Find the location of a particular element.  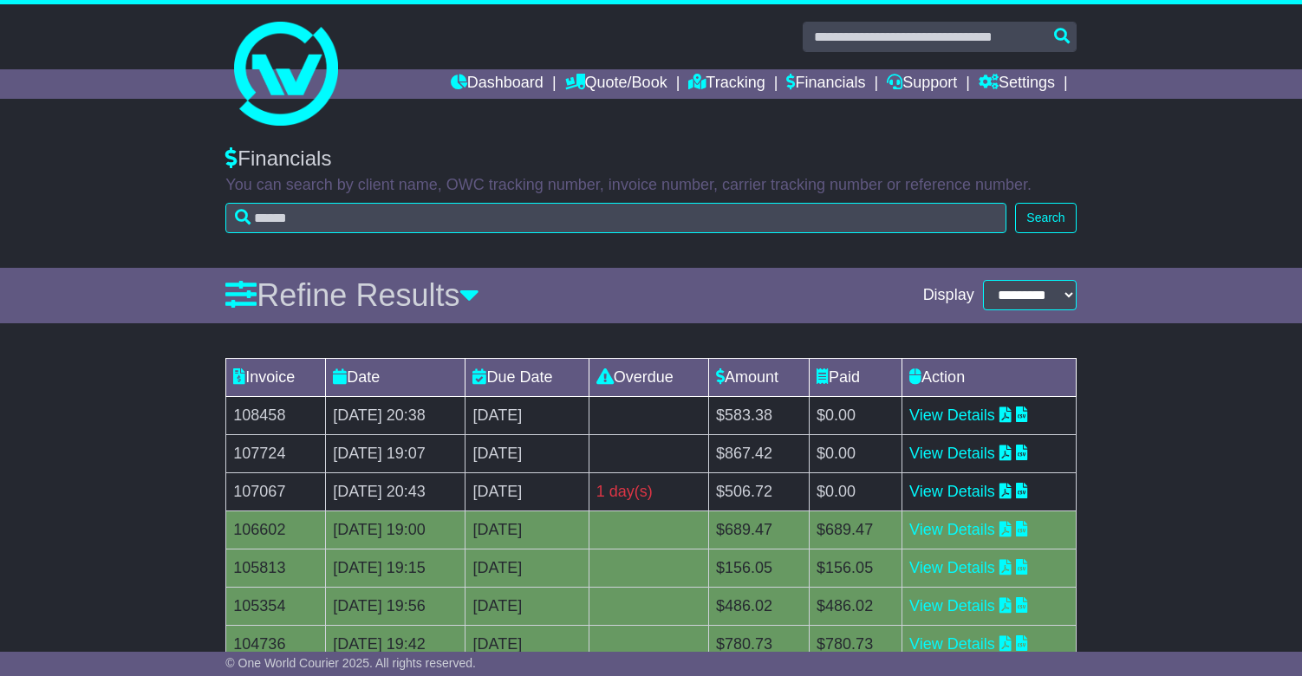

td: $867.42 is located at coordinates (759, 453).